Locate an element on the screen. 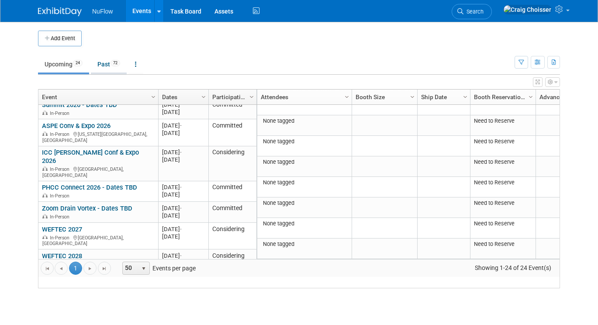 The height and width of the screenshot is (325, 598). span: 72 is located at coordinates (115, 63).